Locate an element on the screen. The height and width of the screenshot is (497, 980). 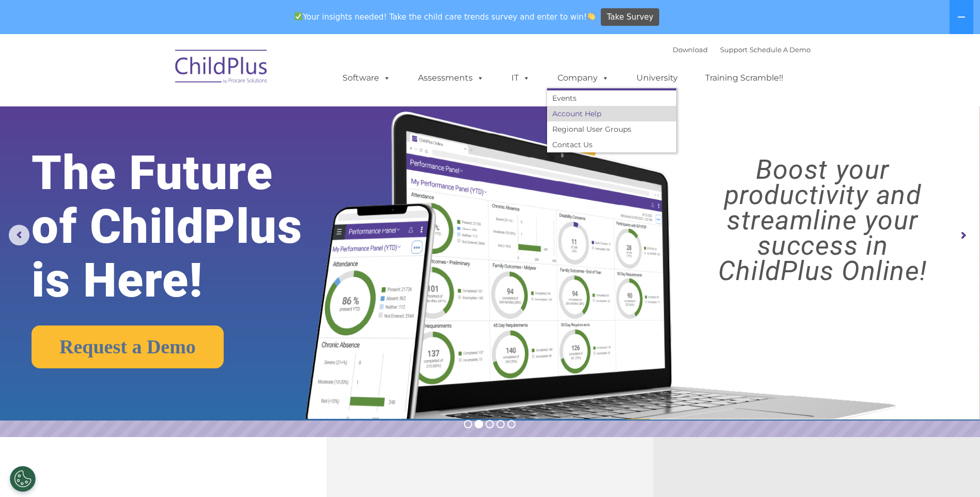
span: Phone number is located at coordinates (165, 114).